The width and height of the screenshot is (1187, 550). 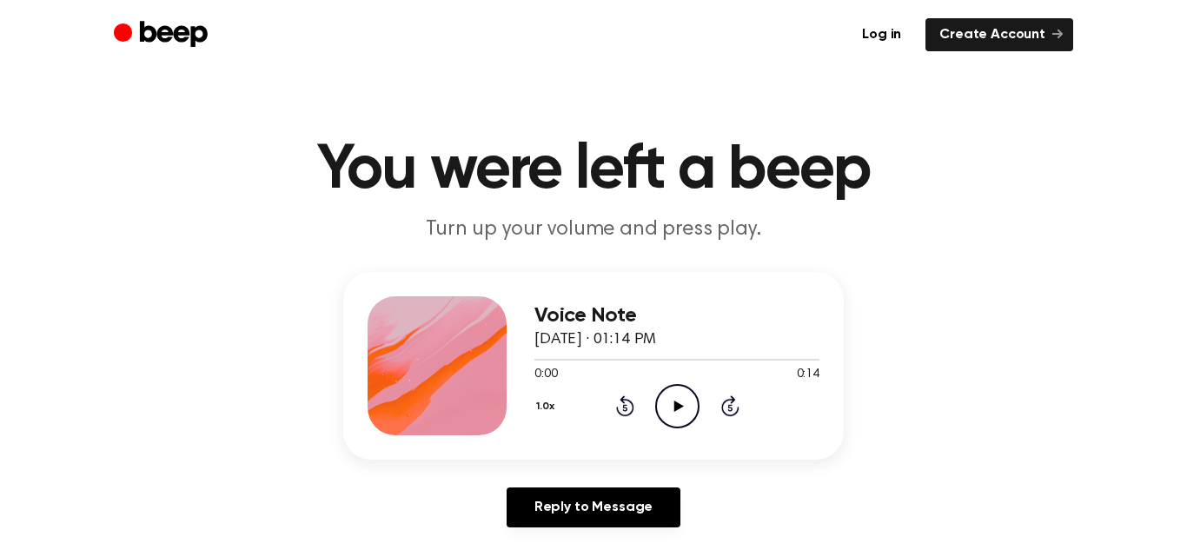 I want to click on a: Reply to Message, so click(x=593, y=507).